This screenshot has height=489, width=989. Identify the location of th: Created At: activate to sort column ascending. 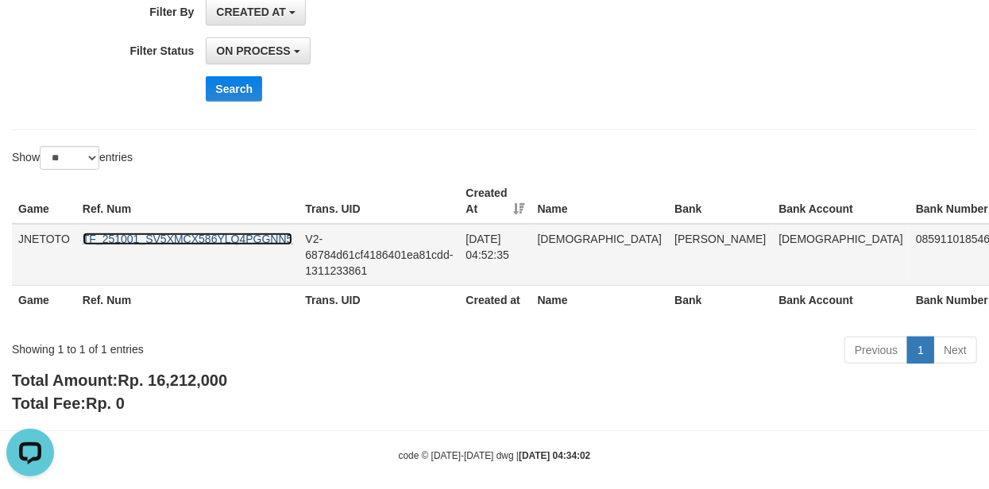
(495, 201).